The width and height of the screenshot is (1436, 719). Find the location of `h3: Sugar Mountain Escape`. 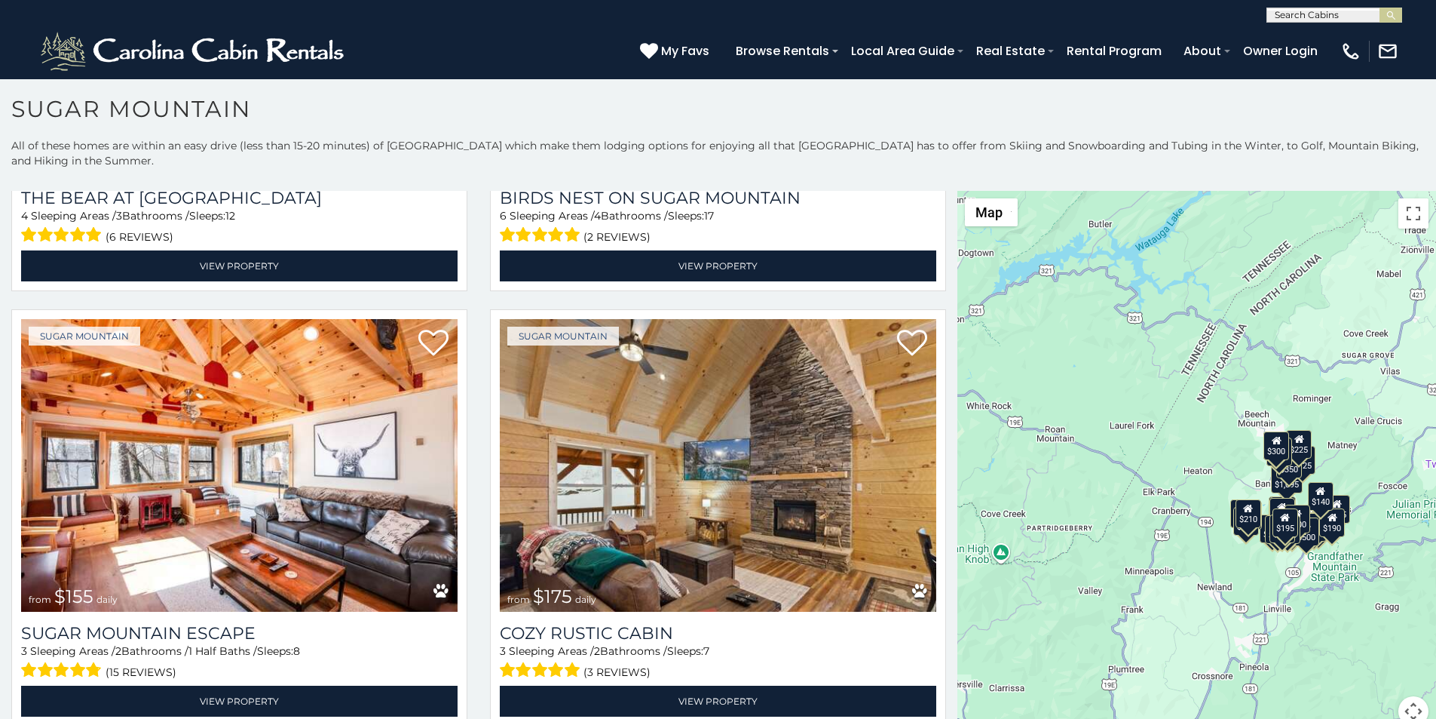

h3: Sugar Mountain Escape is located at coordinates (239, 633).